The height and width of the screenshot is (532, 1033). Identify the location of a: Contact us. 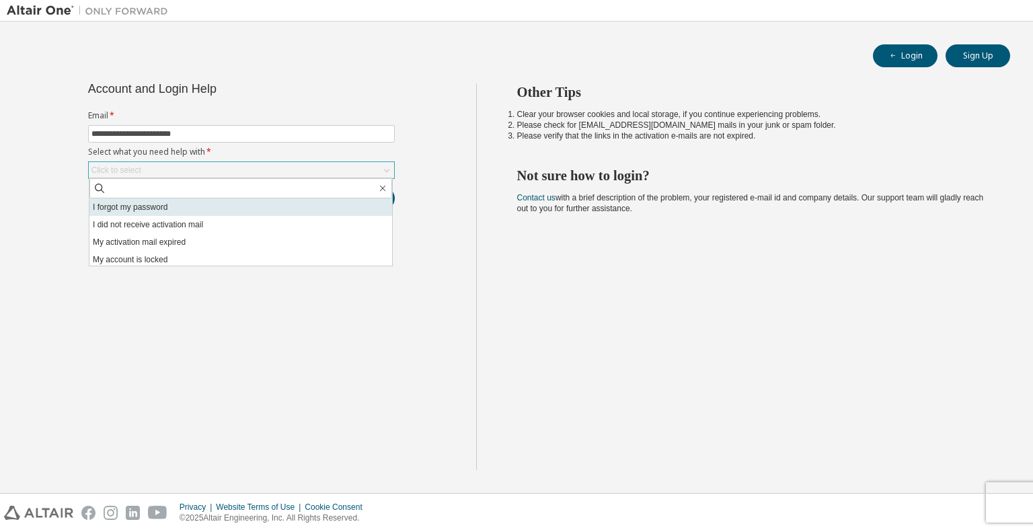
(536, 198).